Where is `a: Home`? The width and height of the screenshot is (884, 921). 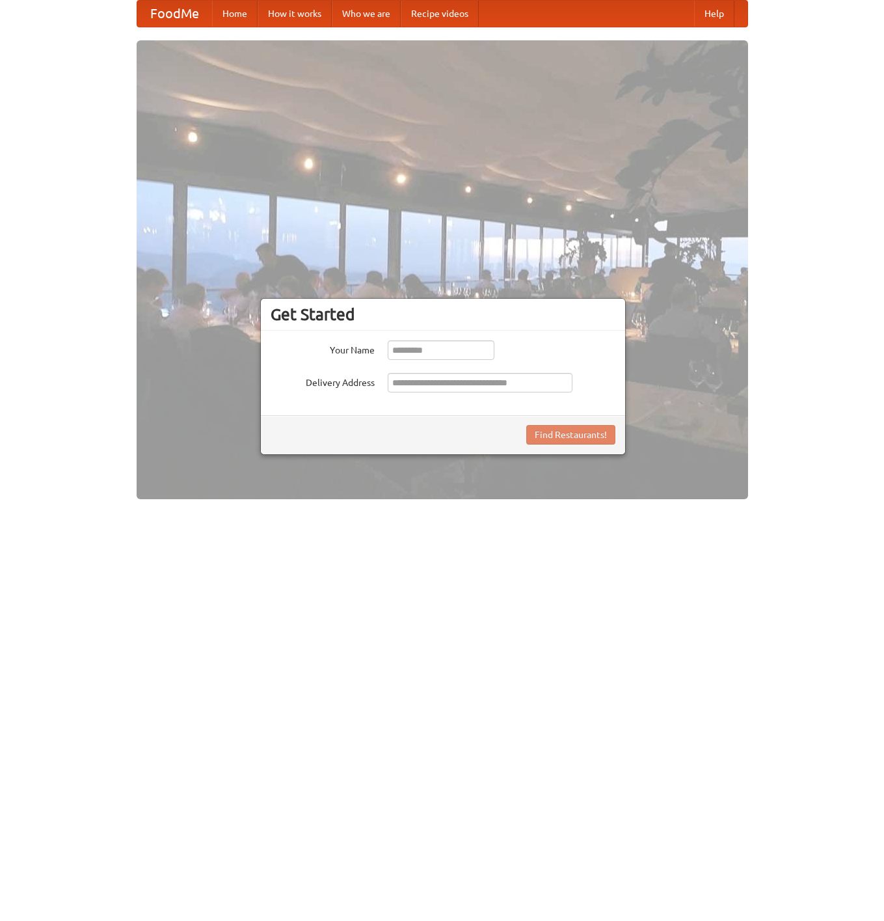
a: Home is located at coordinates (235, 14).